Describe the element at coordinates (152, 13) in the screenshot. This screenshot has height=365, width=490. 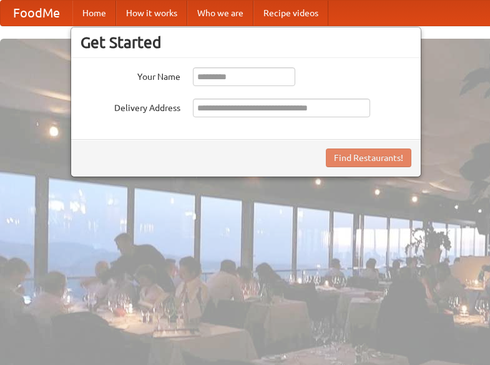
I see `a: How it works` at that location.